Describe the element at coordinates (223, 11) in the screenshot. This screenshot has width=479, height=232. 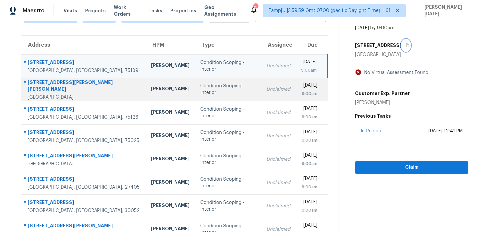
I see `span: Geo Assignments` at that location.